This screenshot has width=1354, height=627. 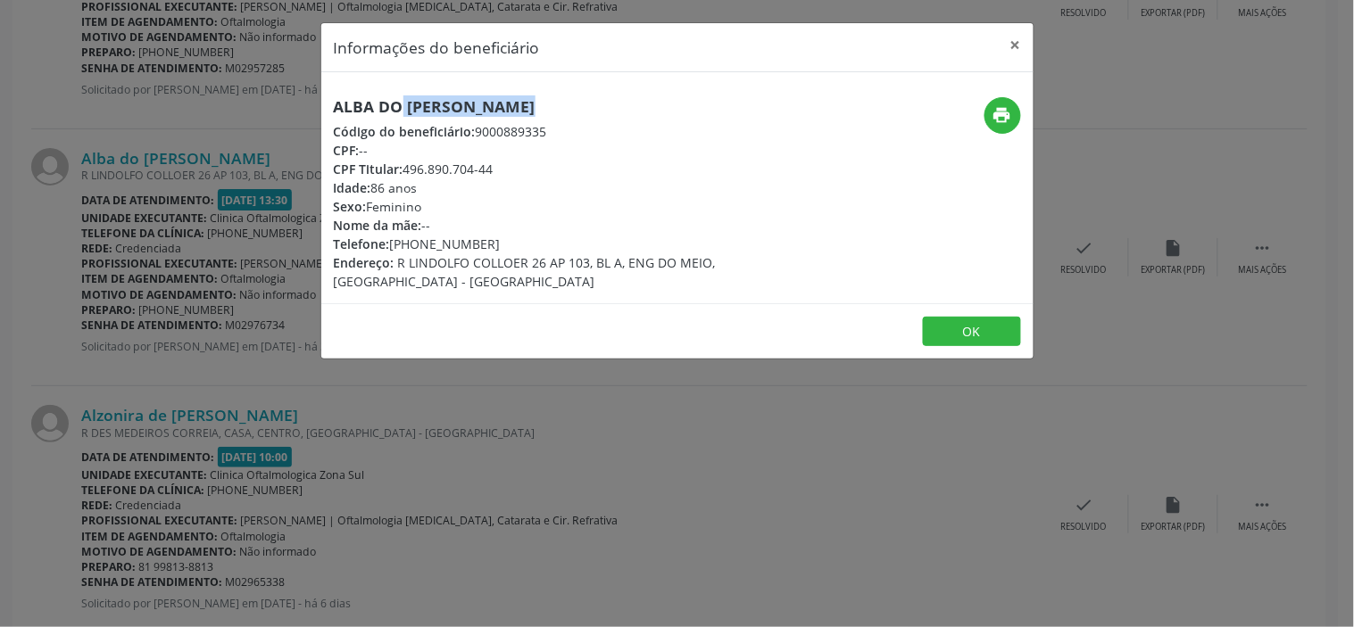 What do you see at coordinates (1002, 115) in the screenshot?
I see `i: print` at bounding box center [1002, 115].